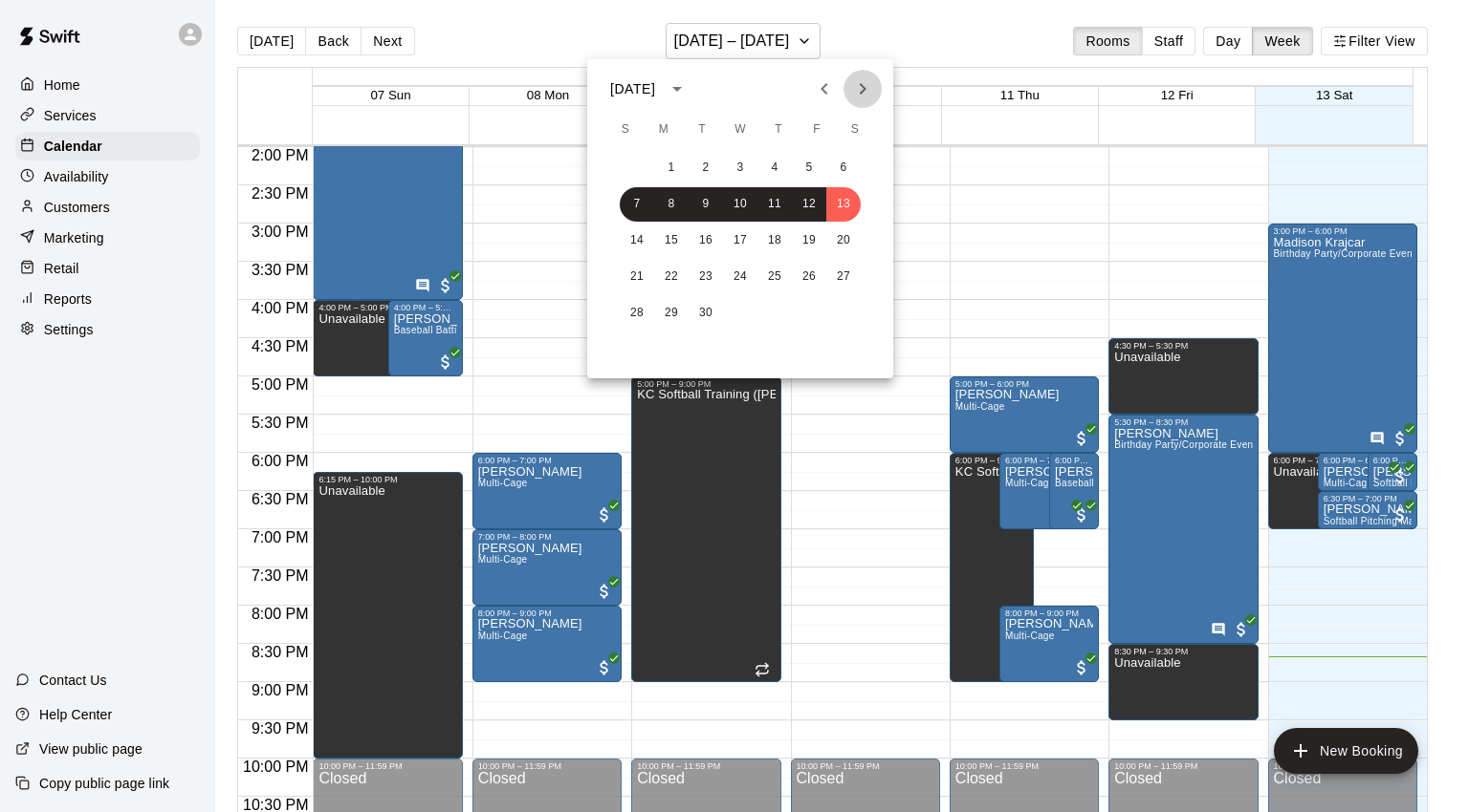  What do you see at coordinates (740, 168) in the screenshot?
I see `button: 3` at bounding box center [740, 168].